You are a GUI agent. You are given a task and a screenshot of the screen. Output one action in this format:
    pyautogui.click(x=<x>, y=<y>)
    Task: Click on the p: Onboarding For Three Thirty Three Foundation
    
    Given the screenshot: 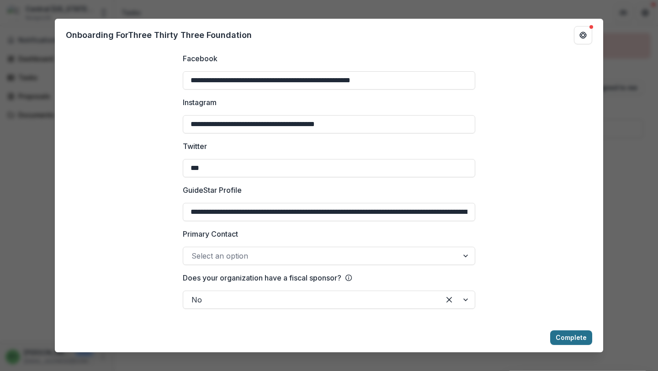 What is the action you would take?
    pyautogui.click(x=158, y=35)
    